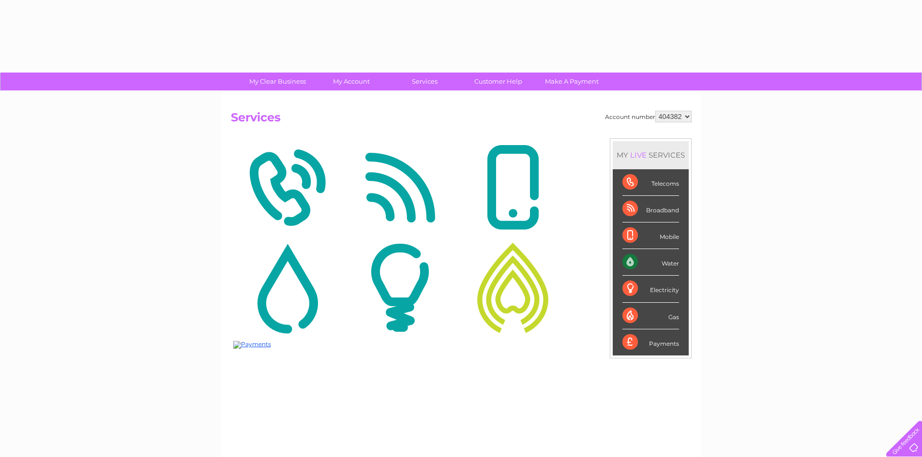 The height and width of the screenshot is (457, 922). What do you see at coordinates (650, 343) in the screenshot?
I see `div: Payments` at bounding box center [650, 343].